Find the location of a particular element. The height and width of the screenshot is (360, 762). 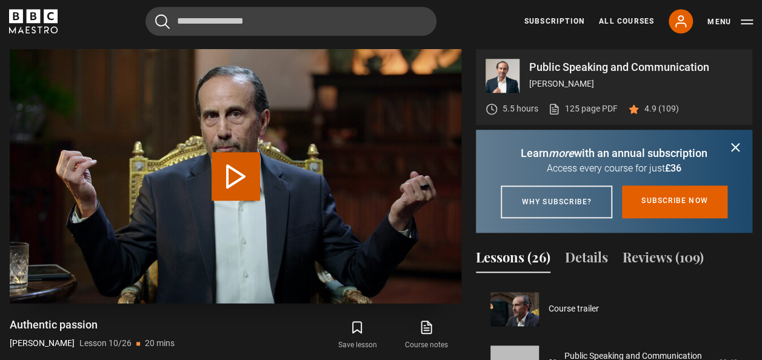

button: Lessons (26) is located at coordinates (513, 260).